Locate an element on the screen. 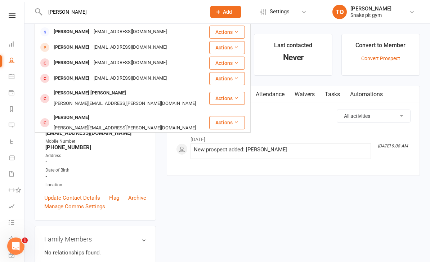 This screenshot has height=262, width=430. span: Add is located at coordinates (227, 12).